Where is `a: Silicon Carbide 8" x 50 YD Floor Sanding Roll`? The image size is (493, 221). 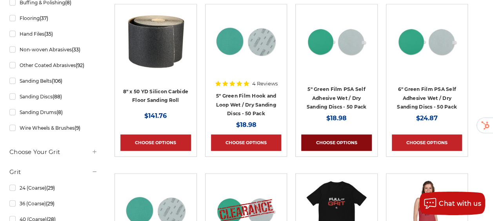
a: Silicon Carbide 8" x 50 YD Floor Sanding Roll is located at coordinates (156, 45).